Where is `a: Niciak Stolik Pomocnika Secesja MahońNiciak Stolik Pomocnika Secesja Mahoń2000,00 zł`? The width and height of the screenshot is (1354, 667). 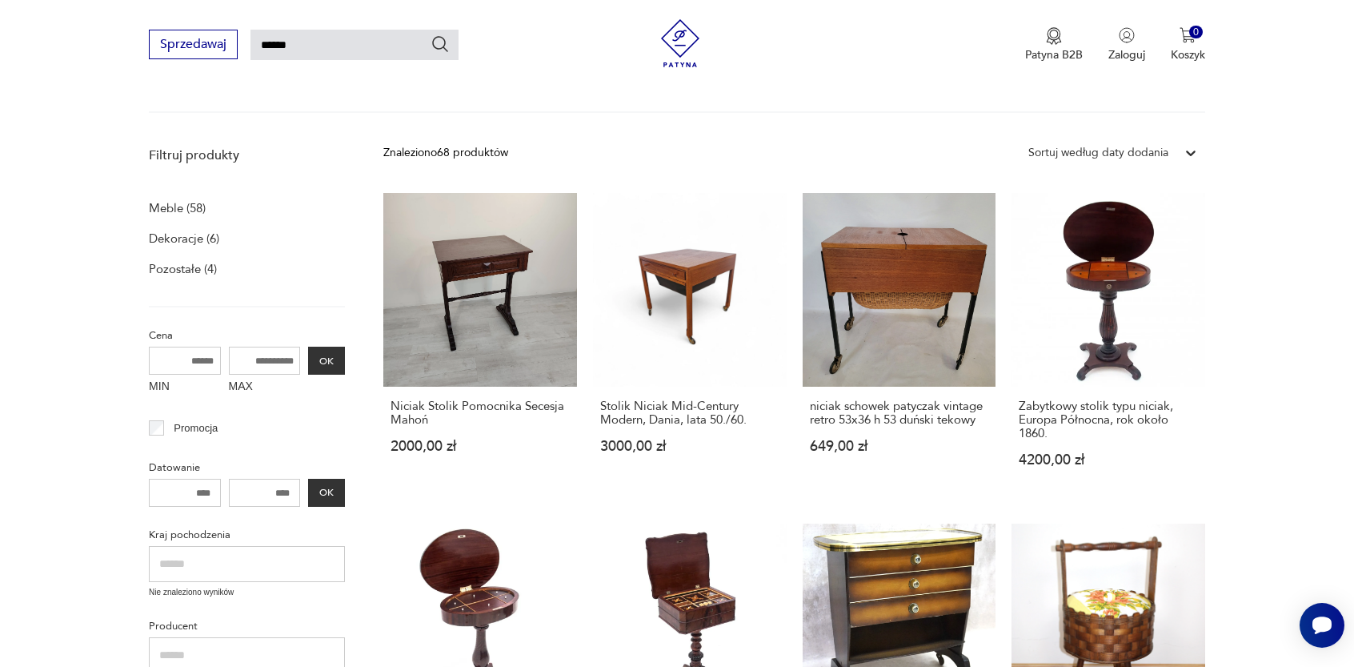
a: Niciak Stolik Pomocnika Secesja MahońNiciak Stolik Pomocnika Secesja Mahoń2000,00 zł is located at coordinates (480, 345).